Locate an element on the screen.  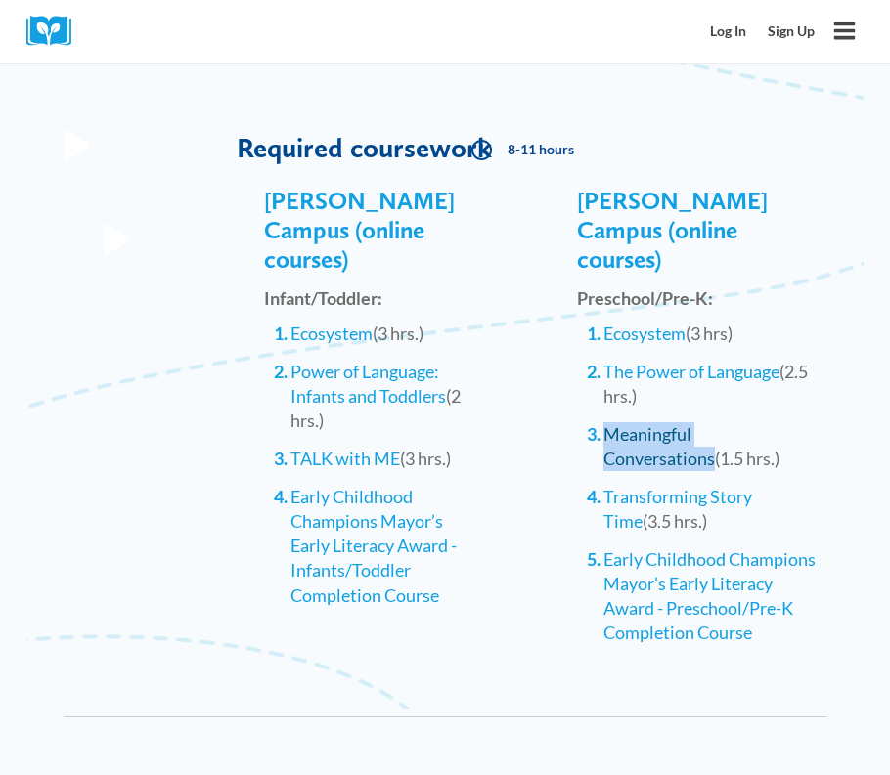
span: Required coursework is located at coordinates (364, 148).